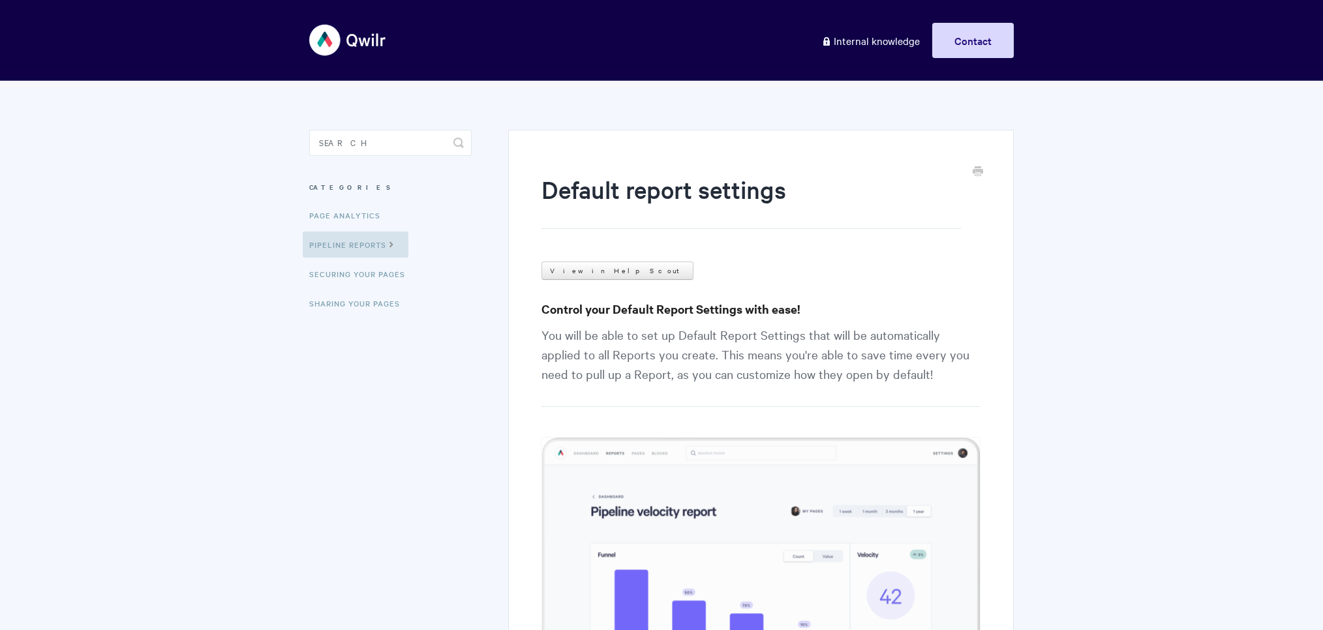 The height and width of the screenshot is (630, 1323). I want to click on a: Page Analytics, so click(350, 215).